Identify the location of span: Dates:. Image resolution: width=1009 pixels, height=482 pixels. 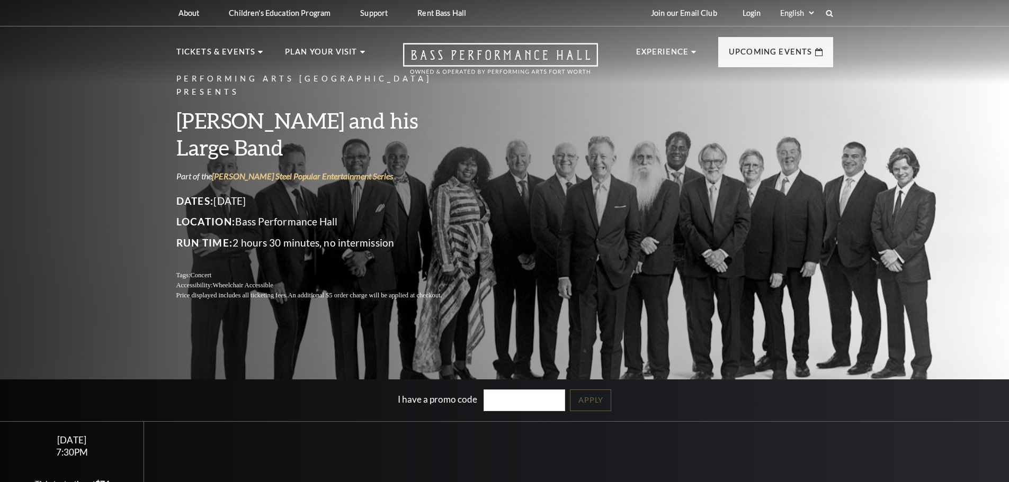
(195, 201).